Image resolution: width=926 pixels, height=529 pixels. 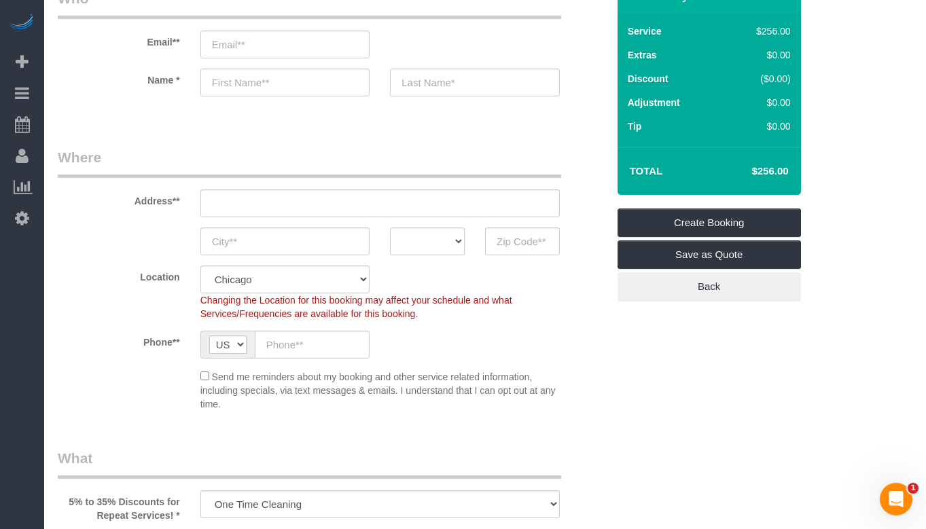 What do you see at coordinates (635, 126) in the screenshot?
I see `label: Tip` at bounding box center [635, 126].